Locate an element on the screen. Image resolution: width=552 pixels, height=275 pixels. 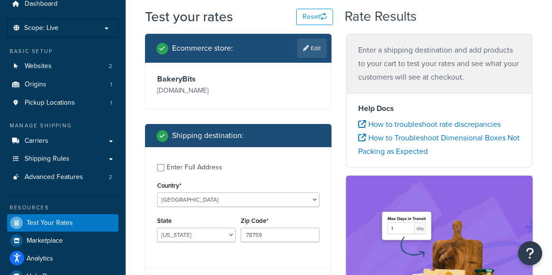
input: Enter Full Address is located at coordinates (160, 168).